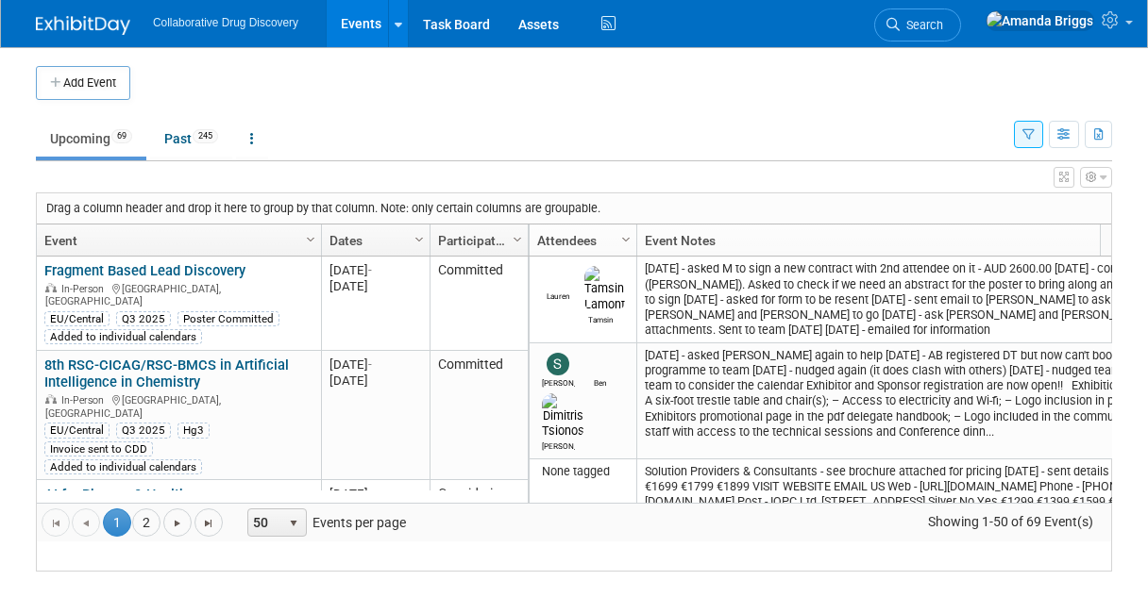 This screenshot has width=1148, height=597. What do you see at coordinates (228, 319) in the screenshot?
I see `div: Poster Committed` at bounding box center [228, 319].